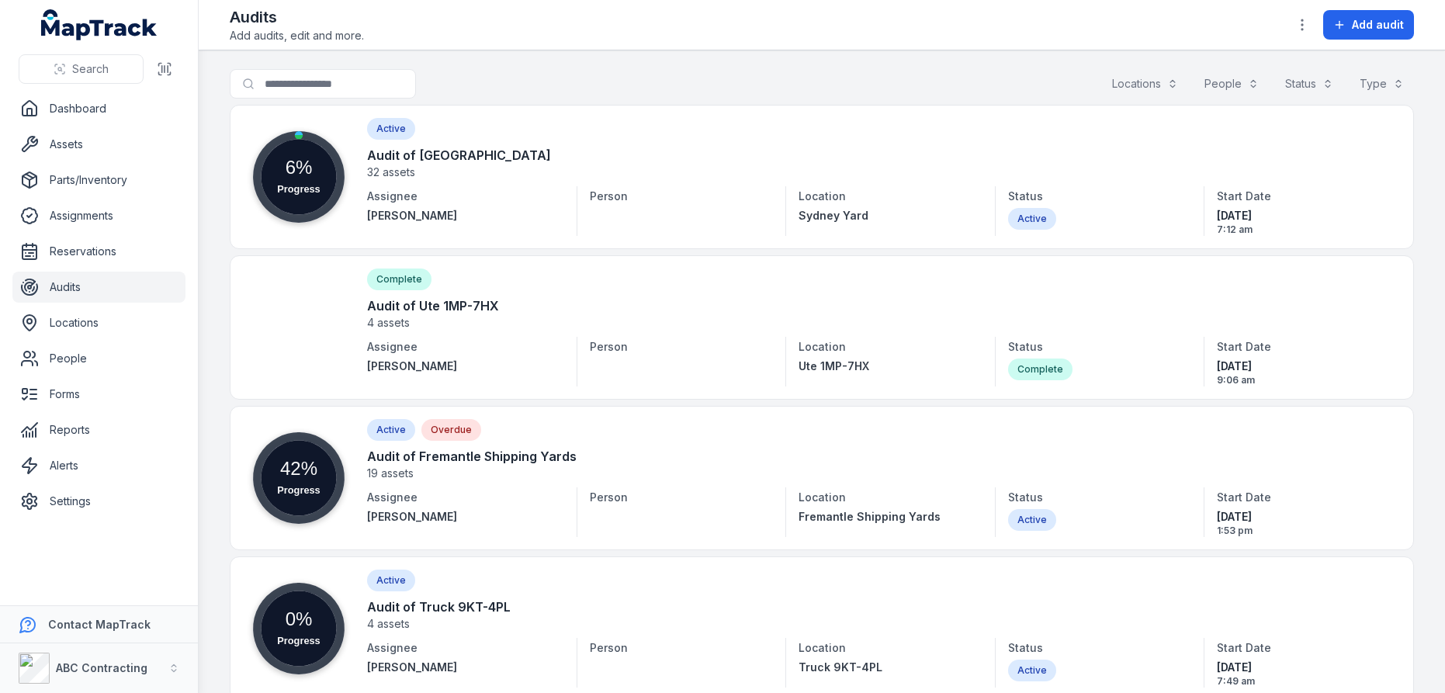  Describe the element at coordinates (1302, 230) in the screenshot. I see `span: 7:12 am` at that location.